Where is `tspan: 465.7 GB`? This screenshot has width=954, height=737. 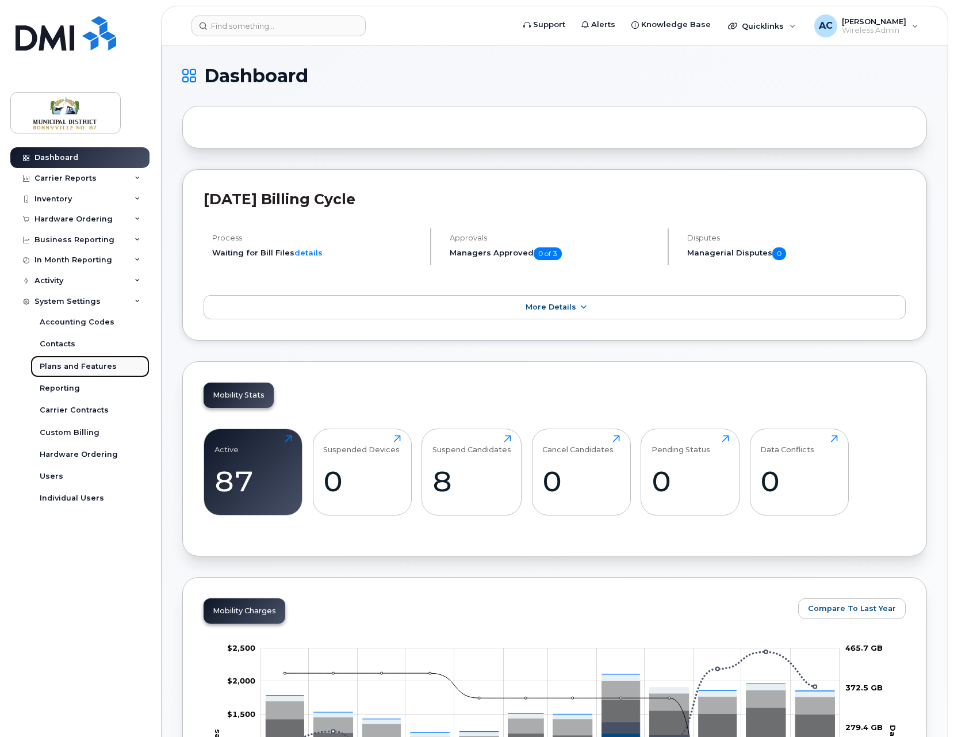
tspan: 465.7 GB is located at coordinates (864, 647).